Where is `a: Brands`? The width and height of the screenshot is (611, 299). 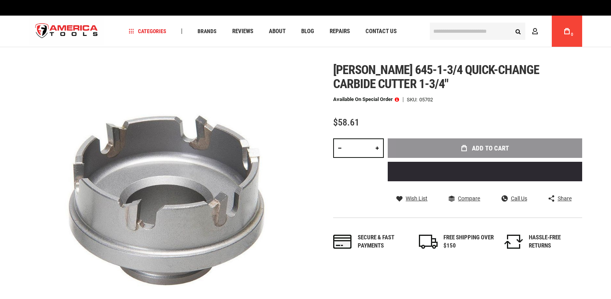 a: Brands is located at coordinates (207, 31).